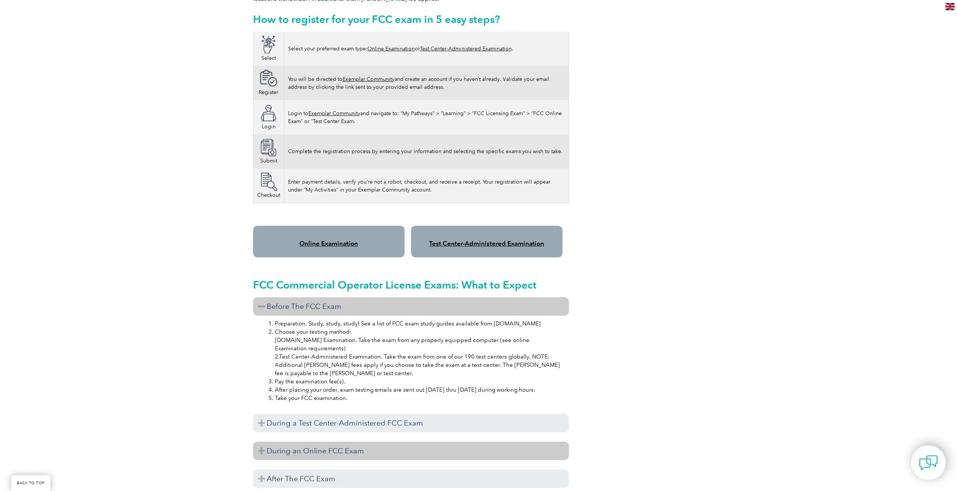  I want to click on td: Select your preferred exam type: or ., so click(426, 48).